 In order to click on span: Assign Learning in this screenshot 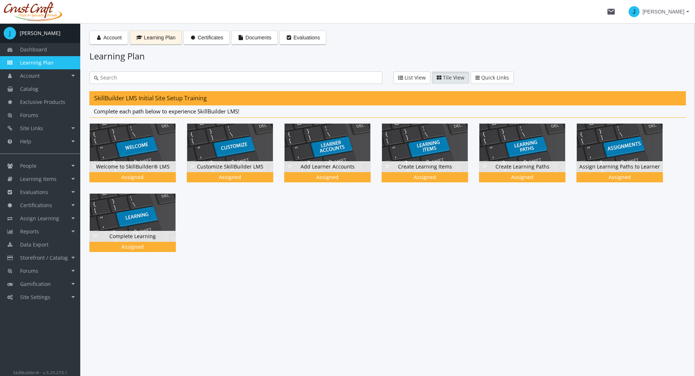, I will do `click(39, 218)`.